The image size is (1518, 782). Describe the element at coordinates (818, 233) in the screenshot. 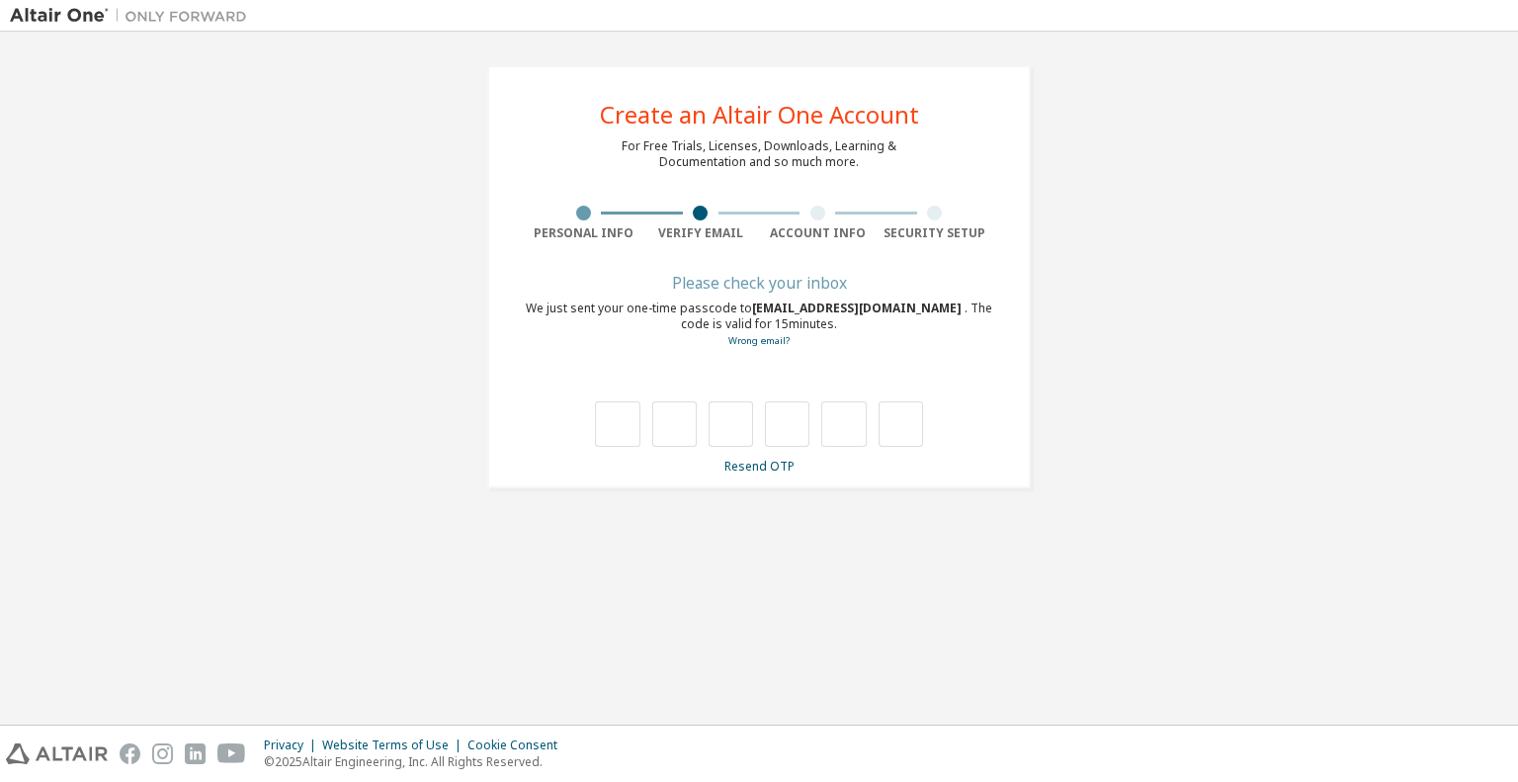

I see `div: Account Info` at that location.